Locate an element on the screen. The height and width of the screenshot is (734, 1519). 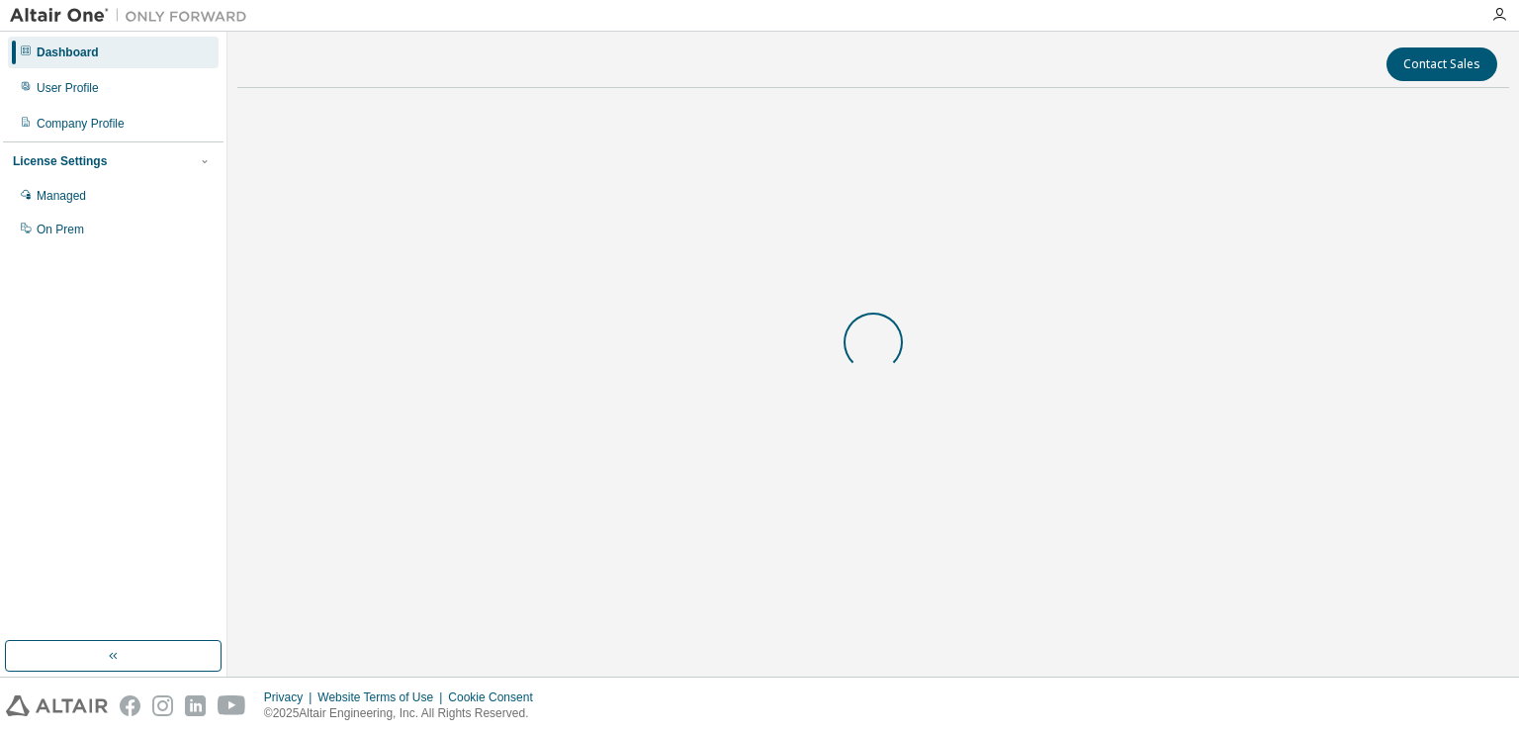
img: facebook.svg is located at coordinates (130, 705).